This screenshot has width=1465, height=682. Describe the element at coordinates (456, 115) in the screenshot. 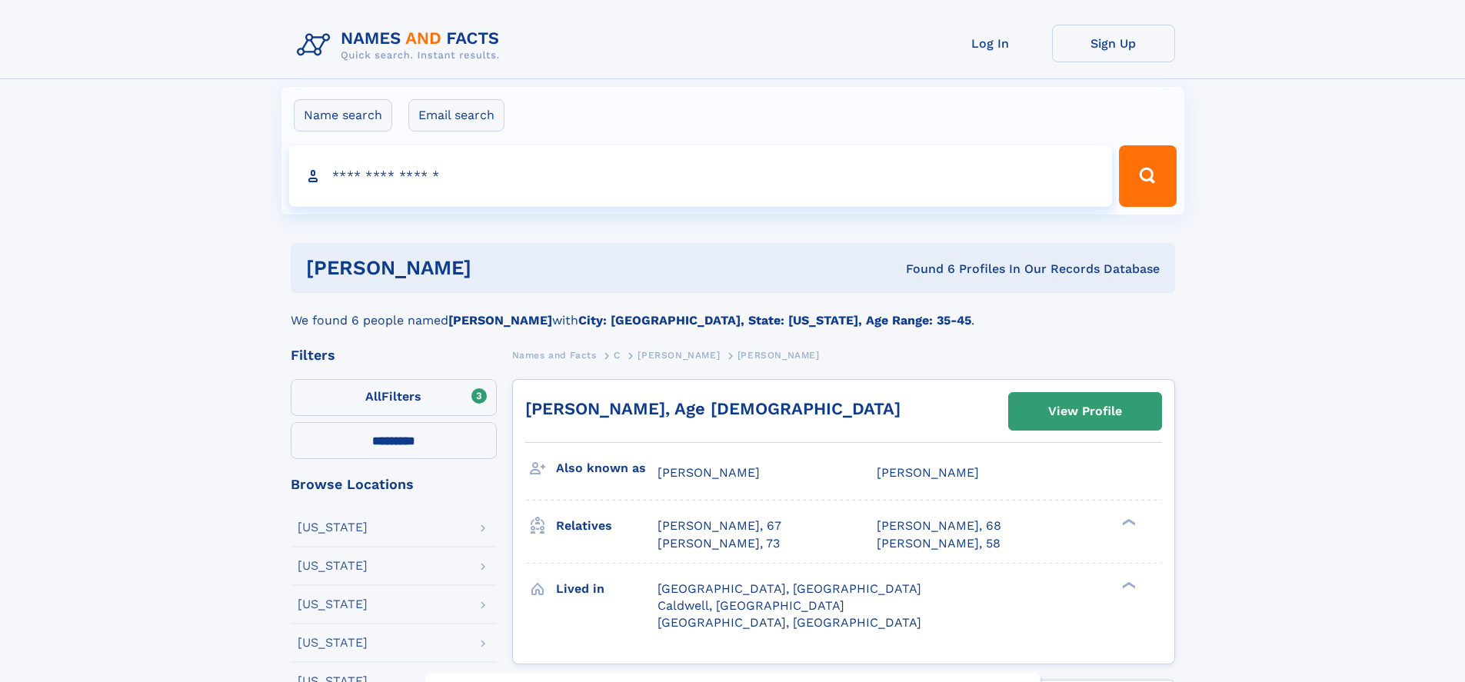

I see `label: Email search` at that location.